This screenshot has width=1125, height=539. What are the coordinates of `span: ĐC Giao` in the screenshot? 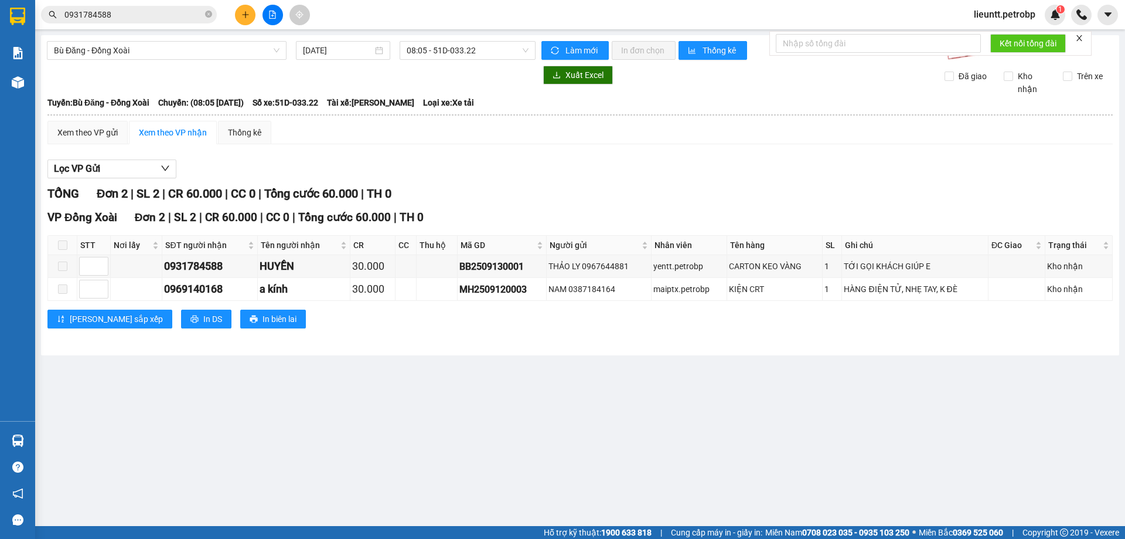 It's located at (1012, 245).